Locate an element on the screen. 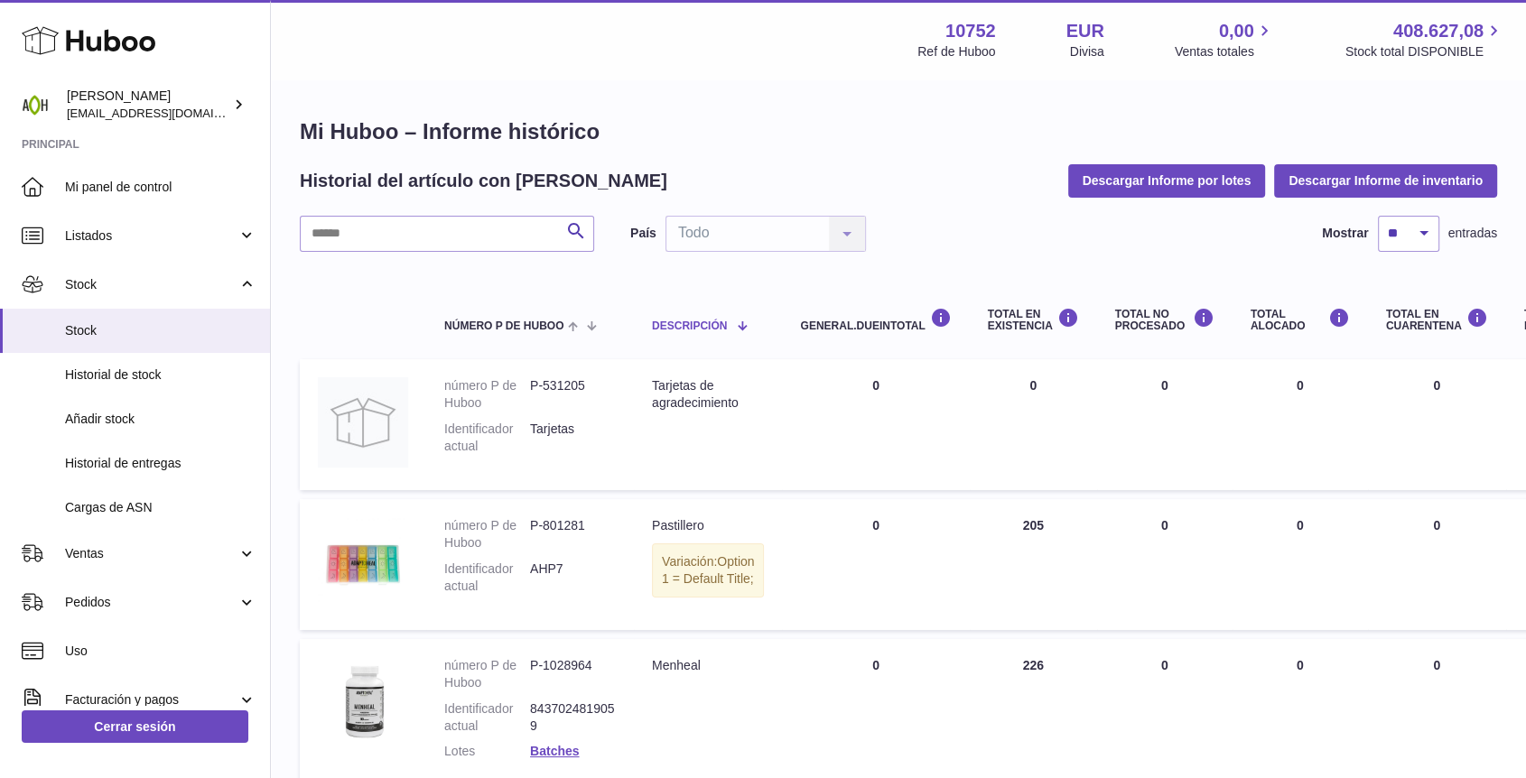  img: info@adaptohealue.com is located at coordinates (35, 105).